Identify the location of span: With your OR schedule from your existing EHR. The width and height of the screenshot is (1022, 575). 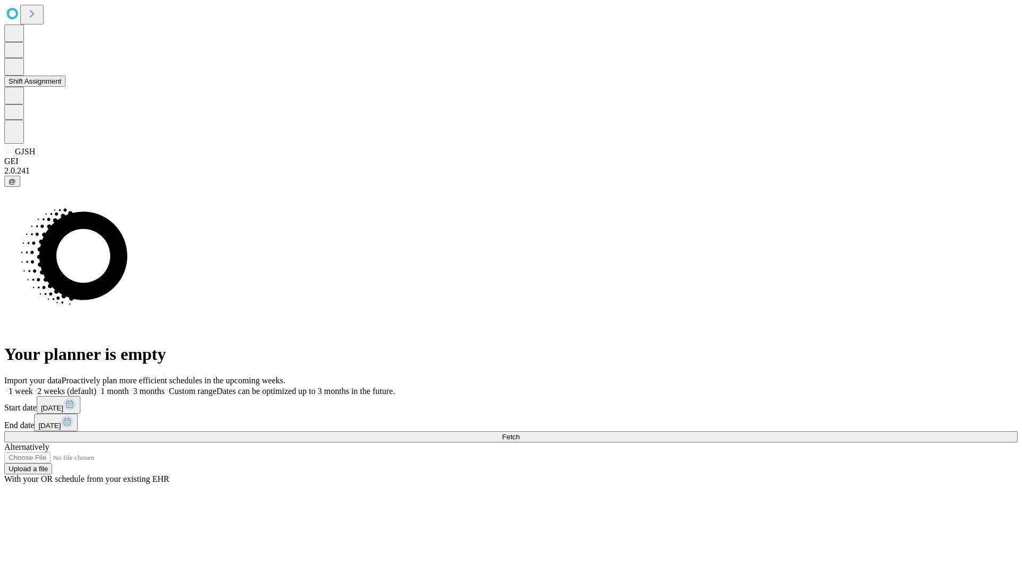
(87, 479).